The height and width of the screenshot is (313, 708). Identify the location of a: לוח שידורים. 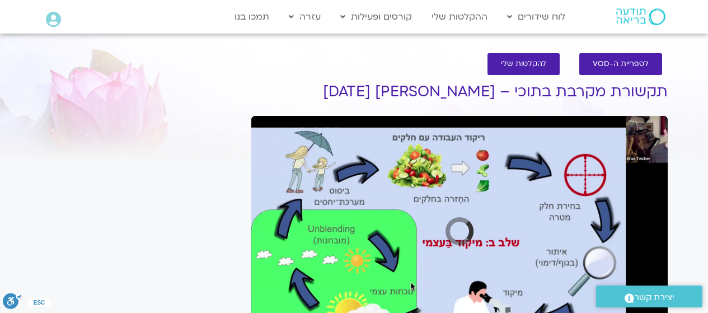
(536, 17).